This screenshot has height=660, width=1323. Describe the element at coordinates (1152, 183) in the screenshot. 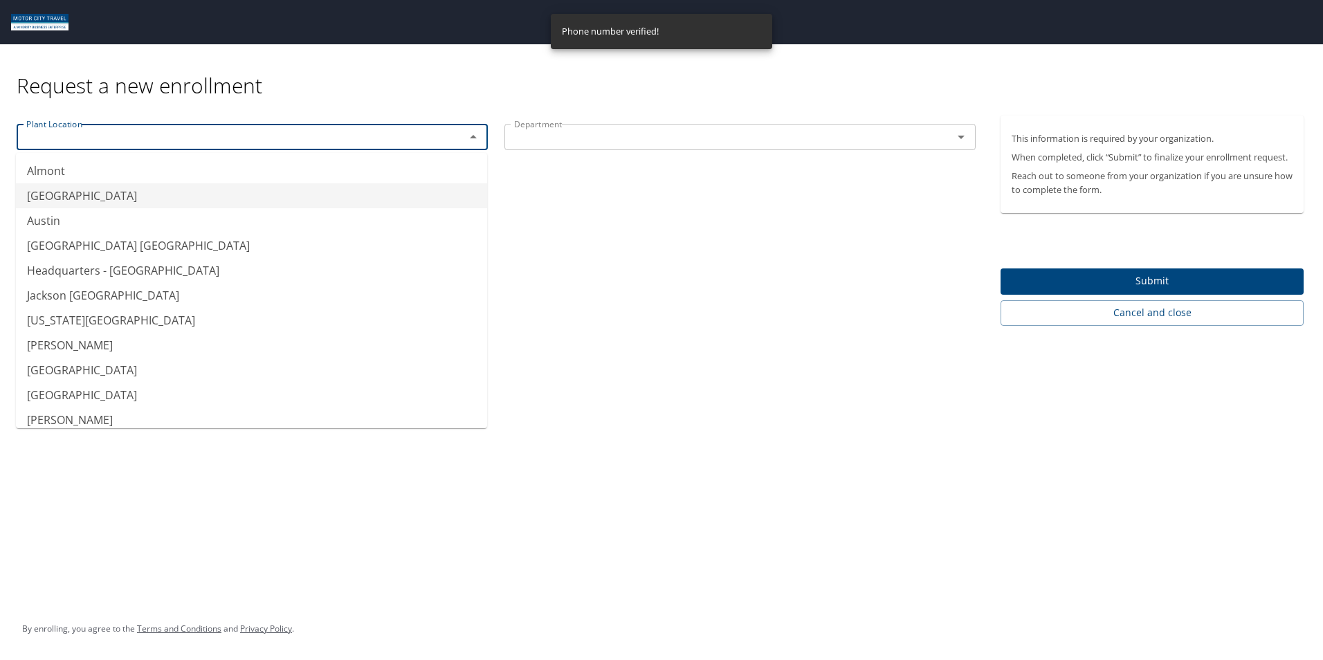

I see `p: Reach out to someone from your organization if you are unsure how to complete the form.` at that location.